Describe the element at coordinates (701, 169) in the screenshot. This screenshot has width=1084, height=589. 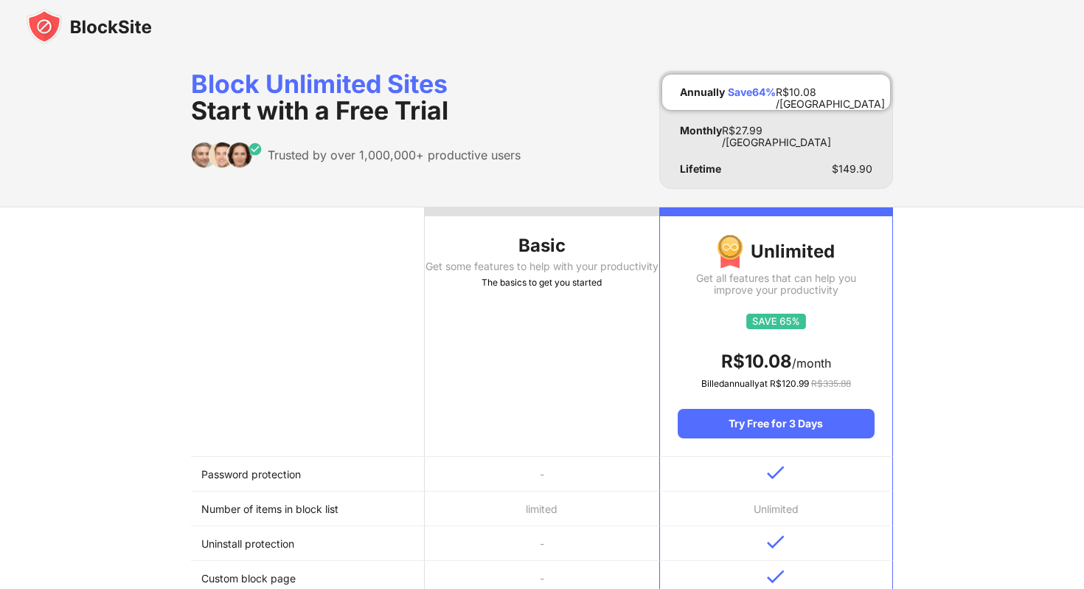
I see `div: Lifetime` at that location.